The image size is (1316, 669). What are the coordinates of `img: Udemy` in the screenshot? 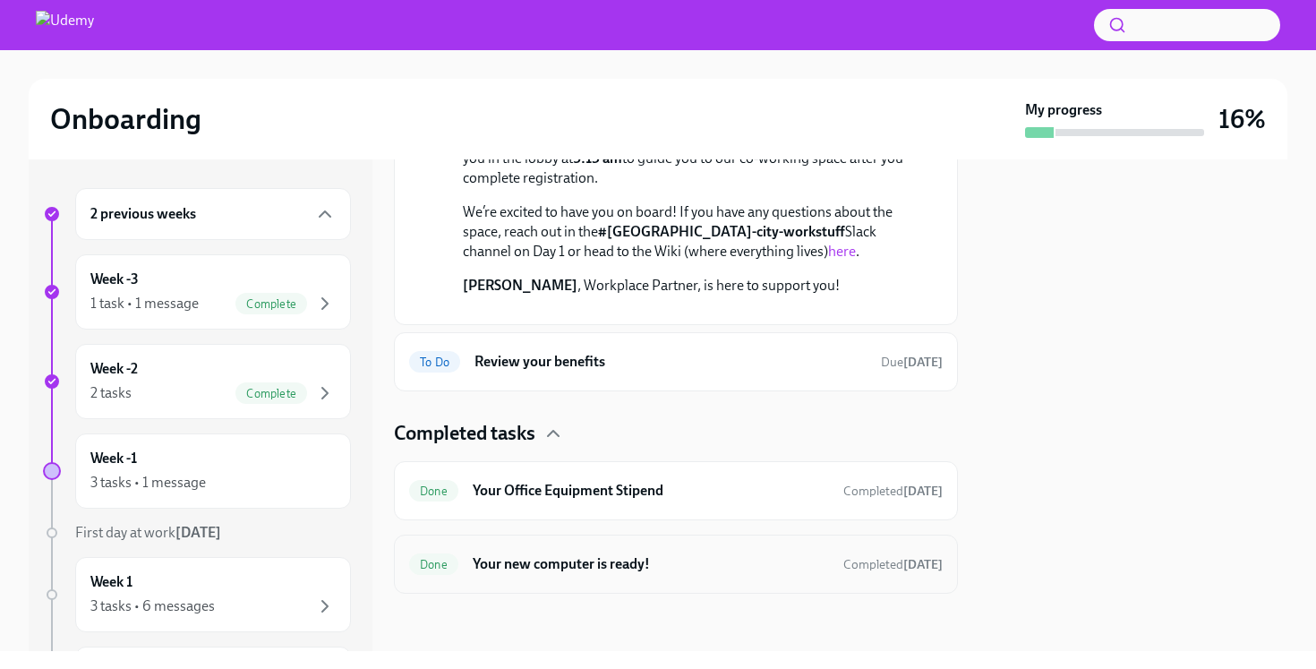 It's located at (64, 25).